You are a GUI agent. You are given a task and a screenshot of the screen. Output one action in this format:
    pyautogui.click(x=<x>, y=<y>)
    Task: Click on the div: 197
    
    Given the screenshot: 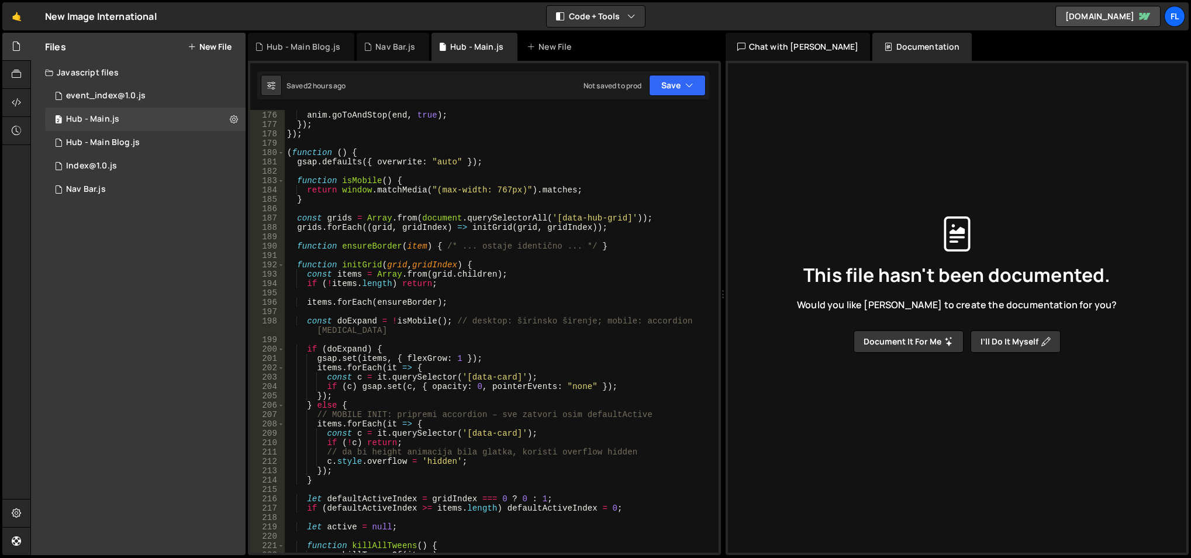 What is the action you would take?
    pyautogui.click(x=267, y=312)
    